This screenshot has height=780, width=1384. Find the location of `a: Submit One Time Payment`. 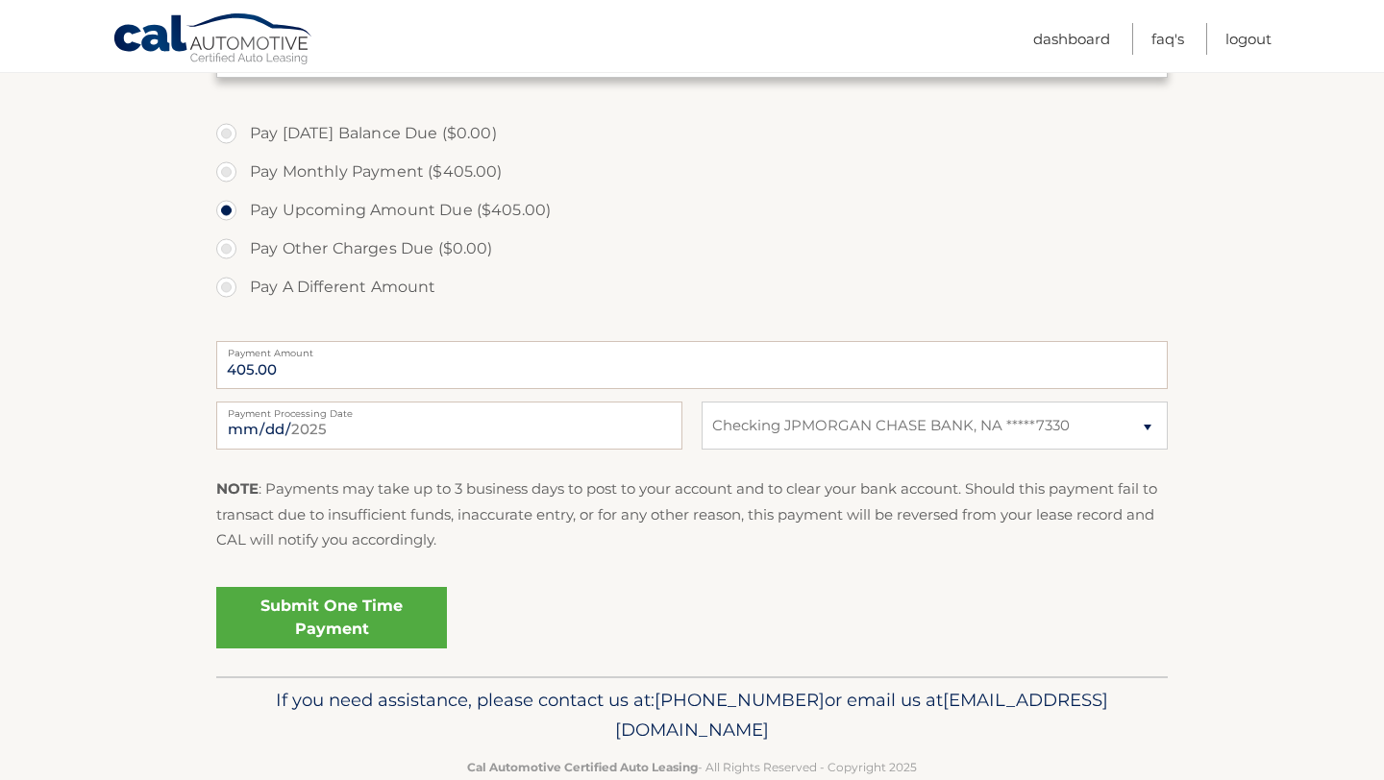

a: Submit One Time Payment is located at coordinates (331, 618).